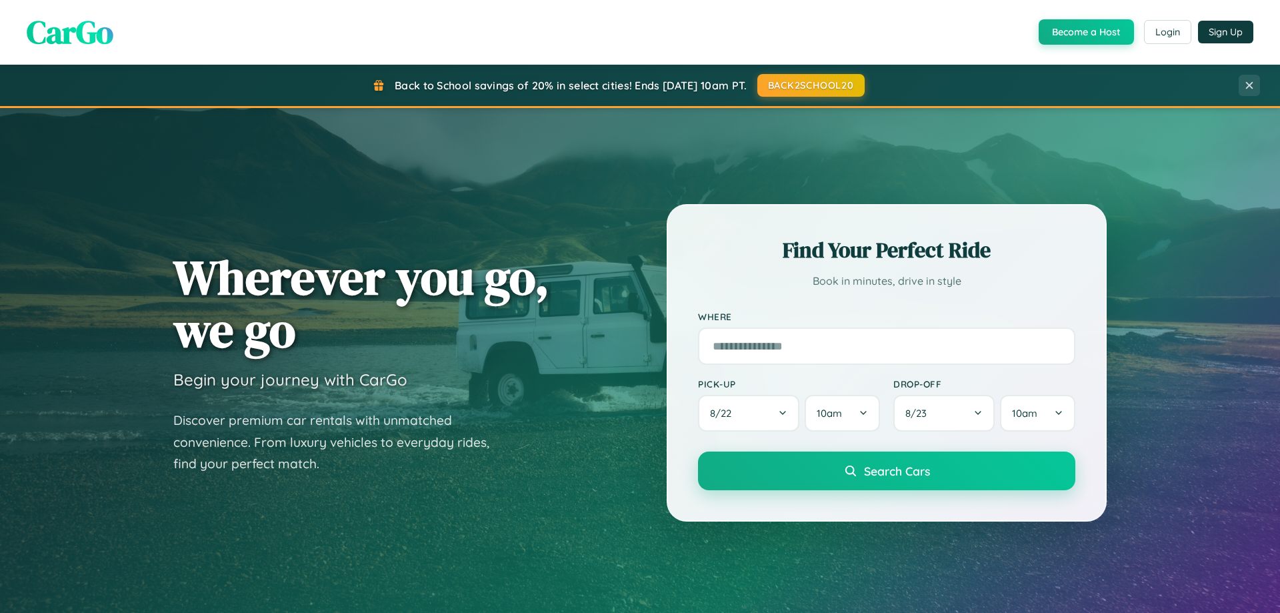  Describe the element at coordinates (1086, 32) in the screenshot. I see `button: Become a Host` at that location.